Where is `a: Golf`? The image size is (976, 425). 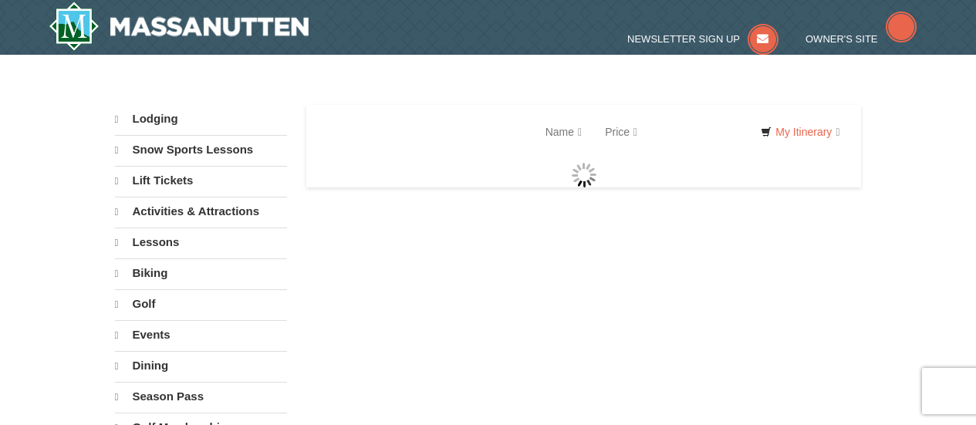
a: Golf is located at coordinates (201, 304).